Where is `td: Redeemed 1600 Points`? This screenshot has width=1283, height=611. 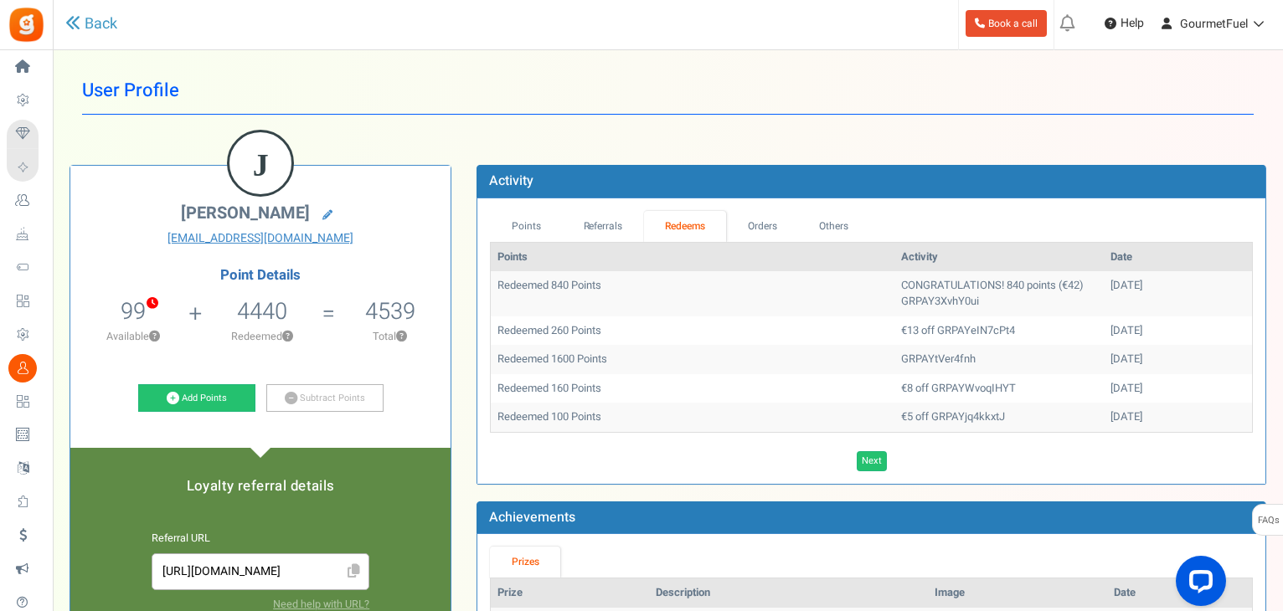 td: Redeemed 1600 Points is located at coordinates (693, 359).